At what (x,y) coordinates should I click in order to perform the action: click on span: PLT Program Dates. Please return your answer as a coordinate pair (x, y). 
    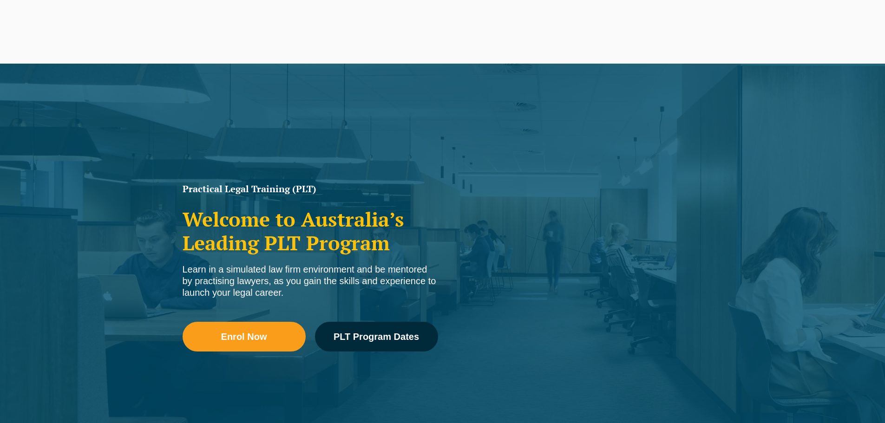
    Looking at the image, I should click on (376, 337).